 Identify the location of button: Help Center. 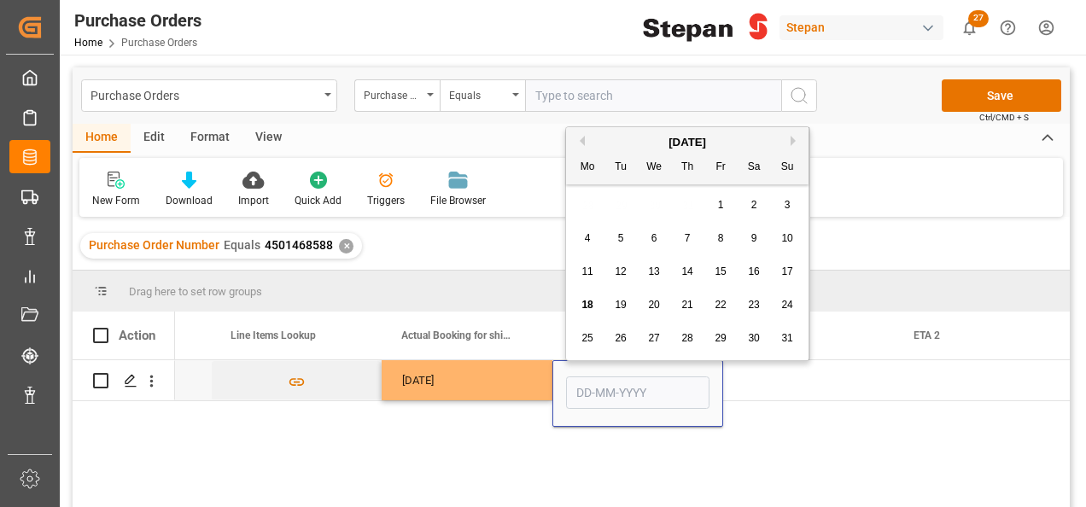
(1008, 27).